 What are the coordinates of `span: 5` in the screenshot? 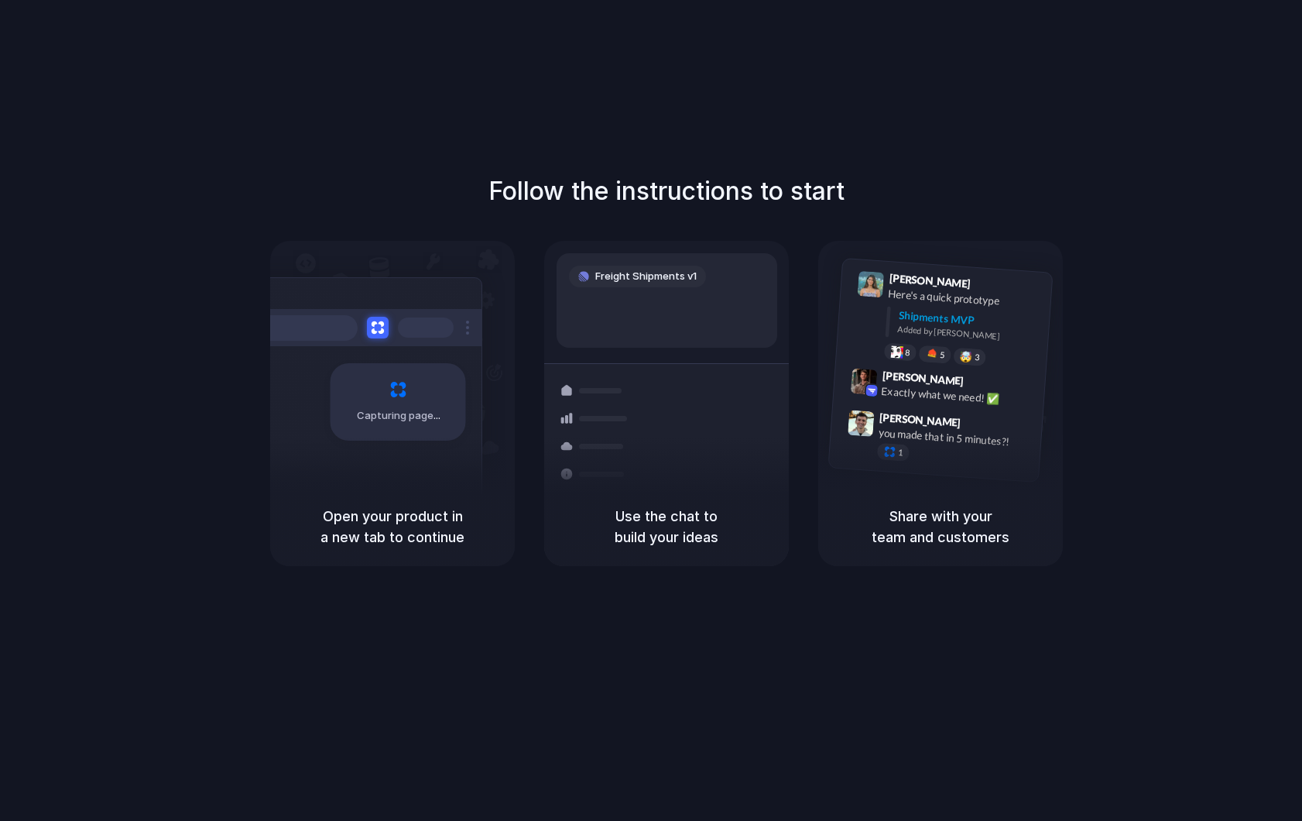 It's located at (942, 355).